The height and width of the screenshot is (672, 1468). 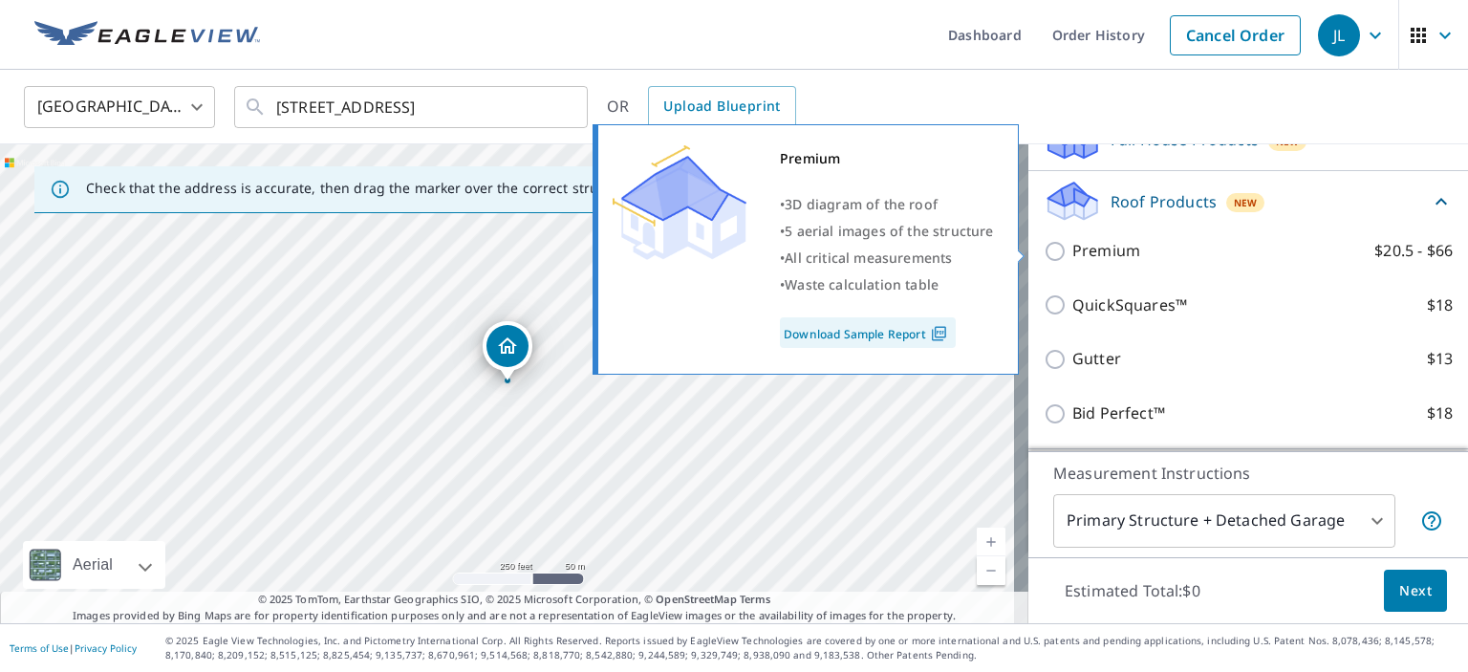 What do you see at coordinates (105, 648) in the screenshot?
I see `a: Privacy Policy` at bounding box center [105, 648].